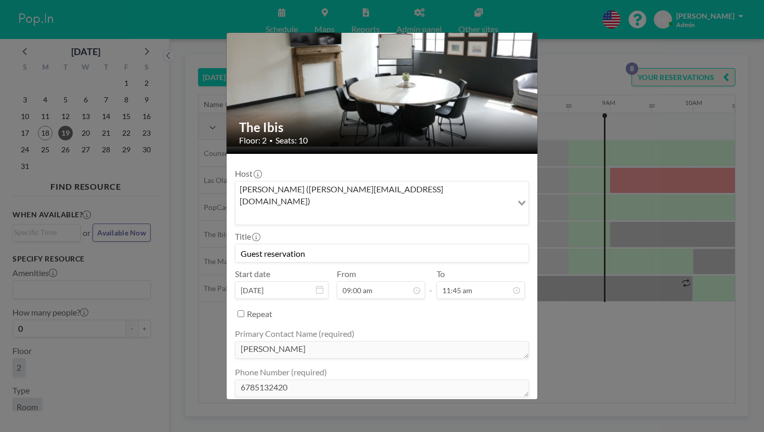  Describe the element at coordinates (291, 140) in the screenshot. I see `span: Seats: 10` at that location.